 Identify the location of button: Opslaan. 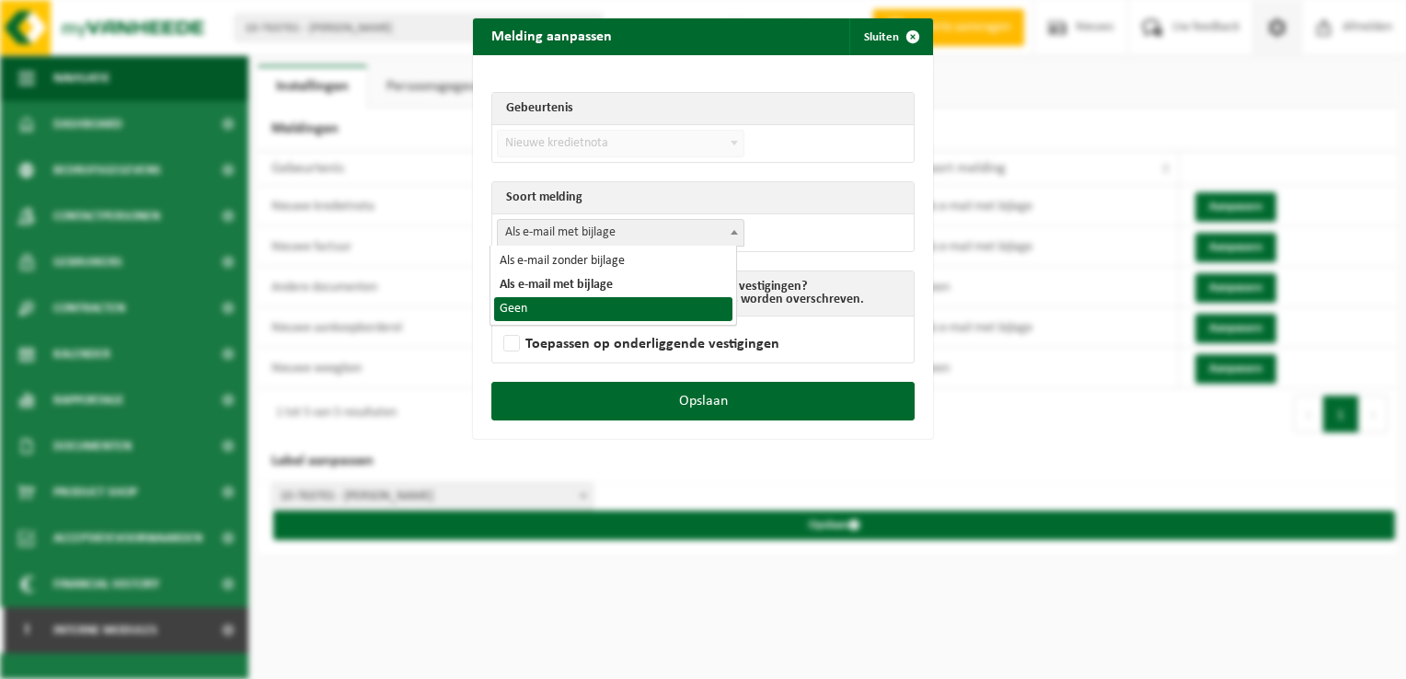
(703, 401).